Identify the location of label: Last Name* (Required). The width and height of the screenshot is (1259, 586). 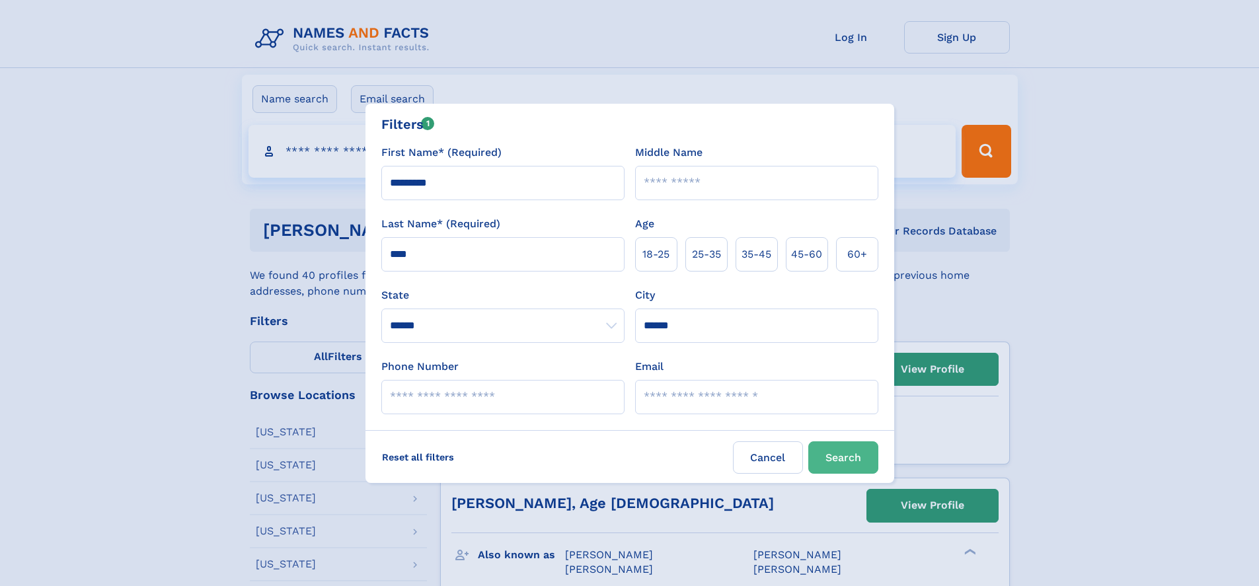
(441, 224).